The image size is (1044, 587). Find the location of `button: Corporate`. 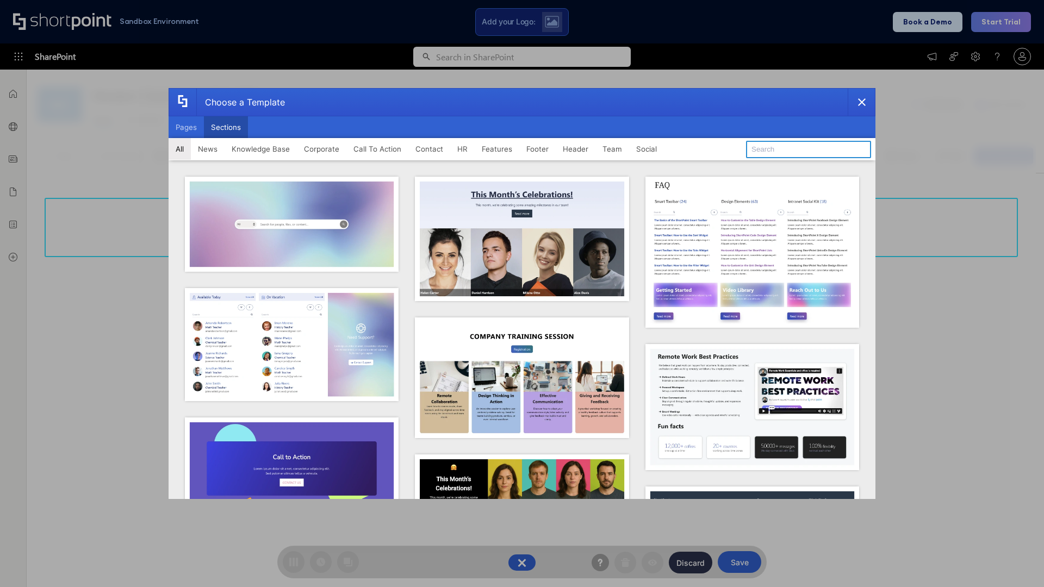

button: Corporate is located at coordinates (321, 149).